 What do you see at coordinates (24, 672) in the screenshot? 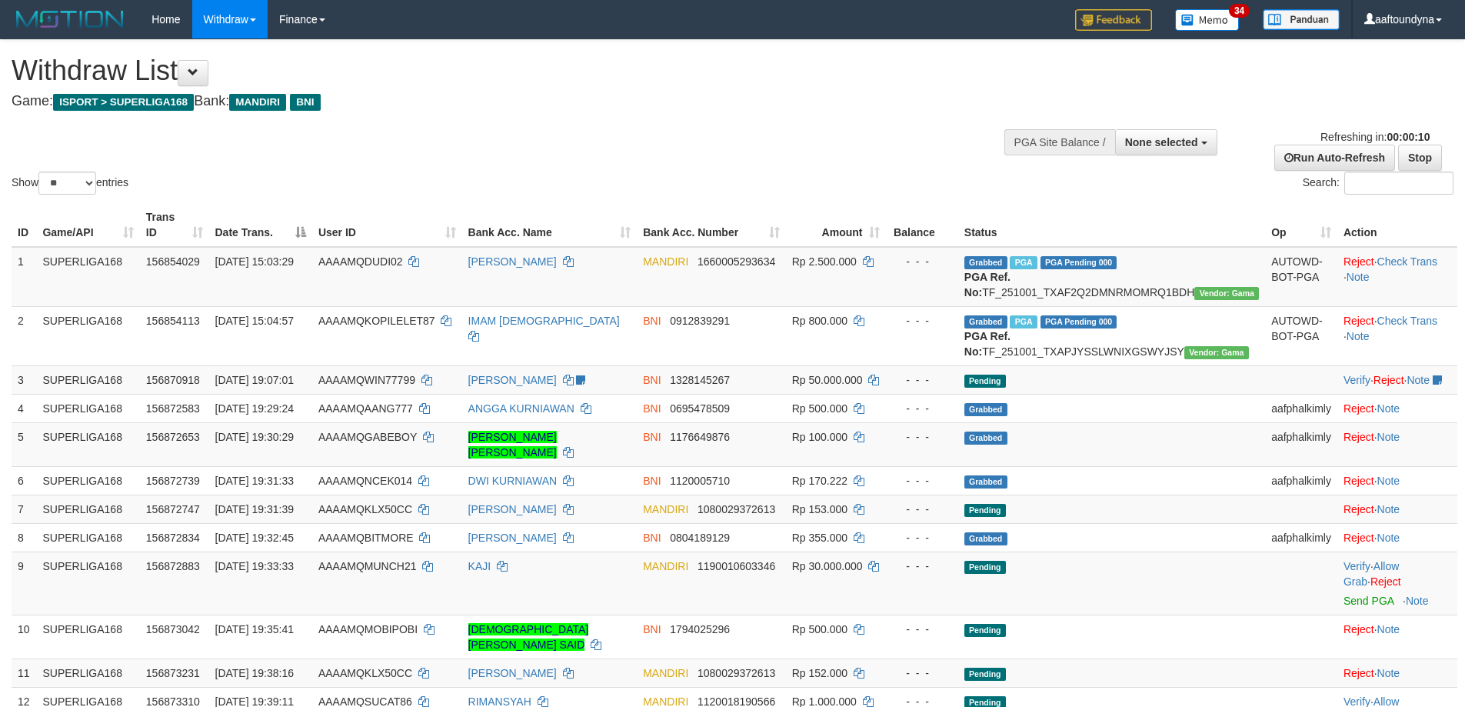
I see `td: 11` at bounding box center [24, 672].